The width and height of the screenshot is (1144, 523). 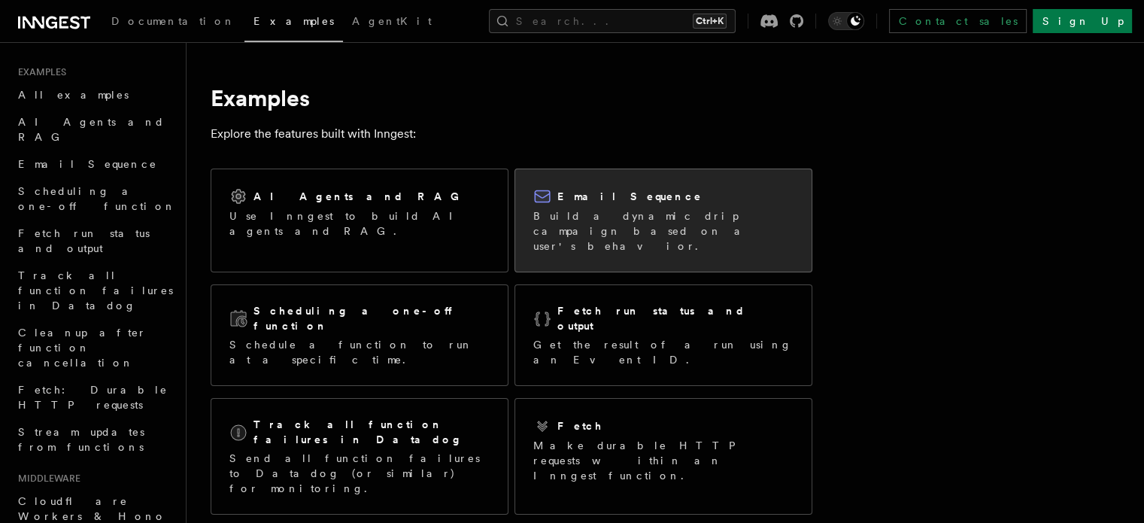 I want to click on a: Stream updates from functions, so click(x=94, y=439).